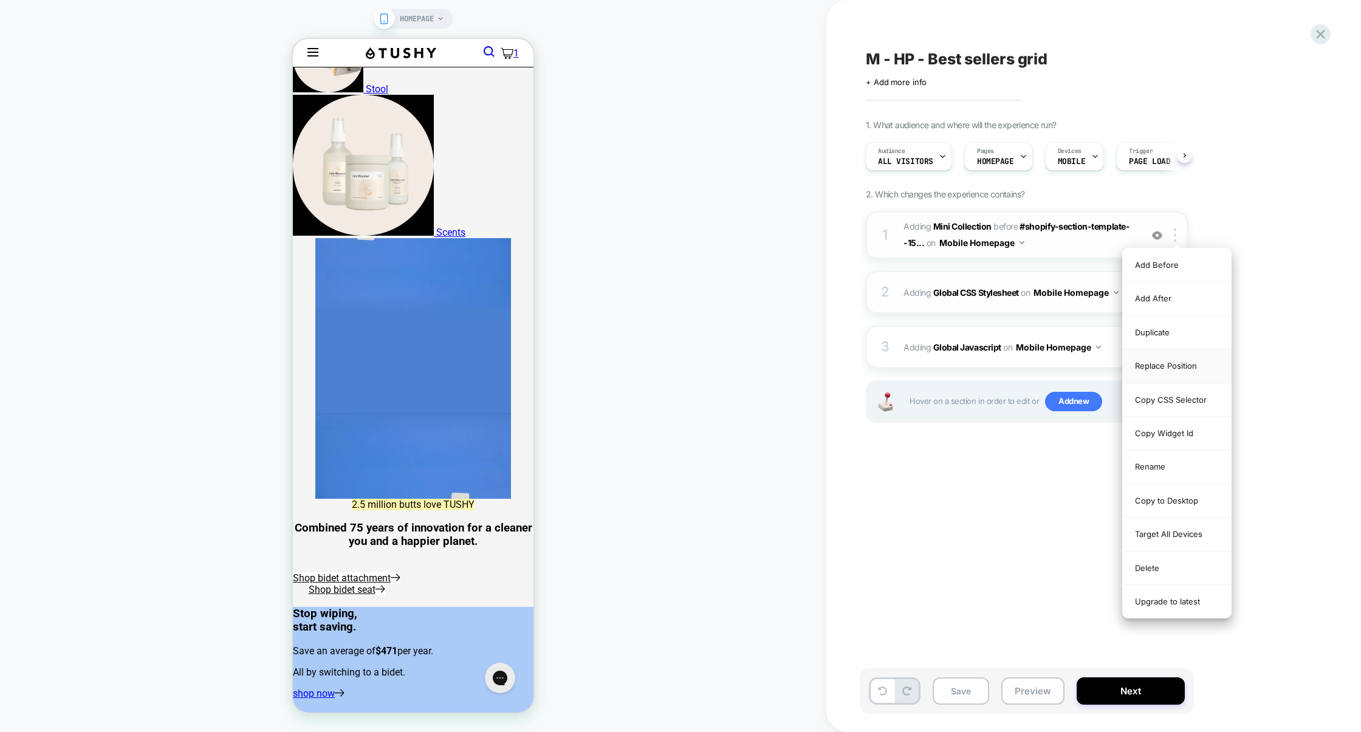  Describe the element at coordinates (961, 691) in the screenshot. I see `button: Save` at that location.